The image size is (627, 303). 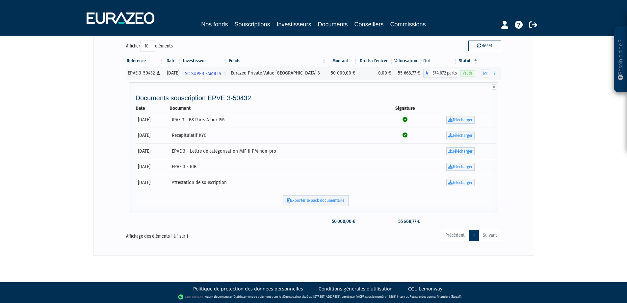 What do you see at coordinates (252, 24) in the screenshot?
I see `a: Souscriptions` at bounding box center [252, 24].